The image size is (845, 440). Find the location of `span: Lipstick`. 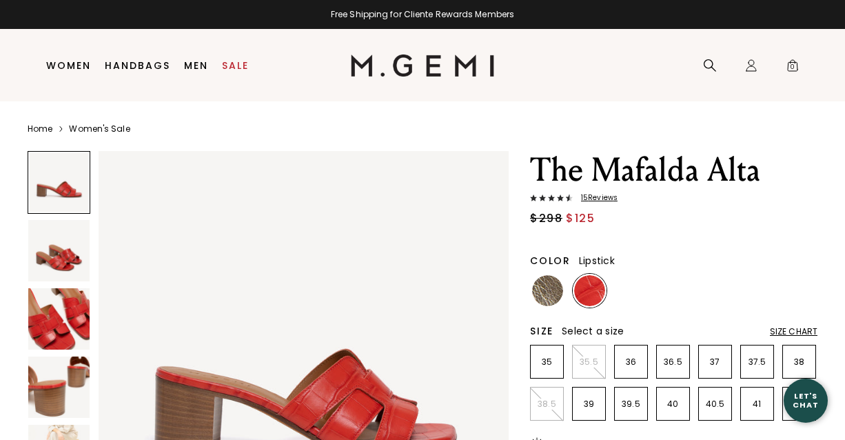

span: Lipstick is located at coordinates (597, 261).